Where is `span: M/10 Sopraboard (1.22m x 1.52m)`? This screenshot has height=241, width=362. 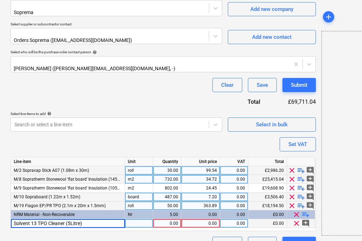 span: M/10 Sopraboard (1.22m x 1.52m) is located at coordinates (47, 197).